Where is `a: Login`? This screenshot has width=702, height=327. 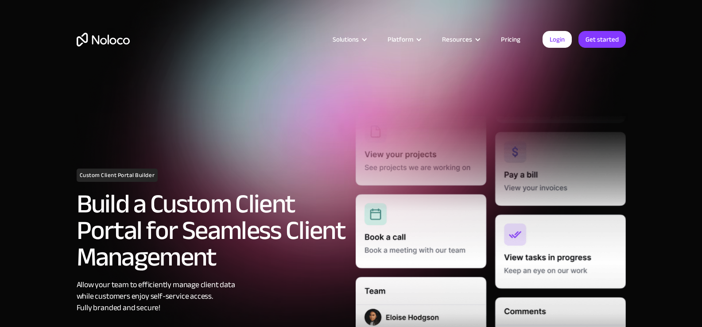
a: Login is located at coordinates (557, 39).